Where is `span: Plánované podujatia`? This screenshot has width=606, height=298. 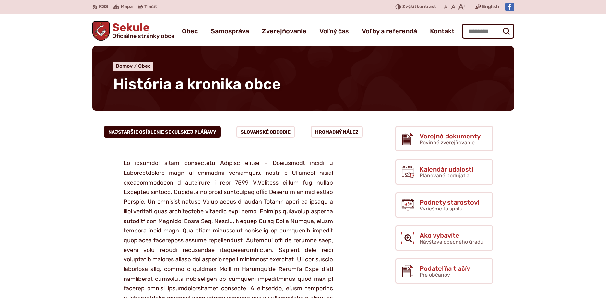
span: Plánované podujatia is located at coordinates (444, 175).